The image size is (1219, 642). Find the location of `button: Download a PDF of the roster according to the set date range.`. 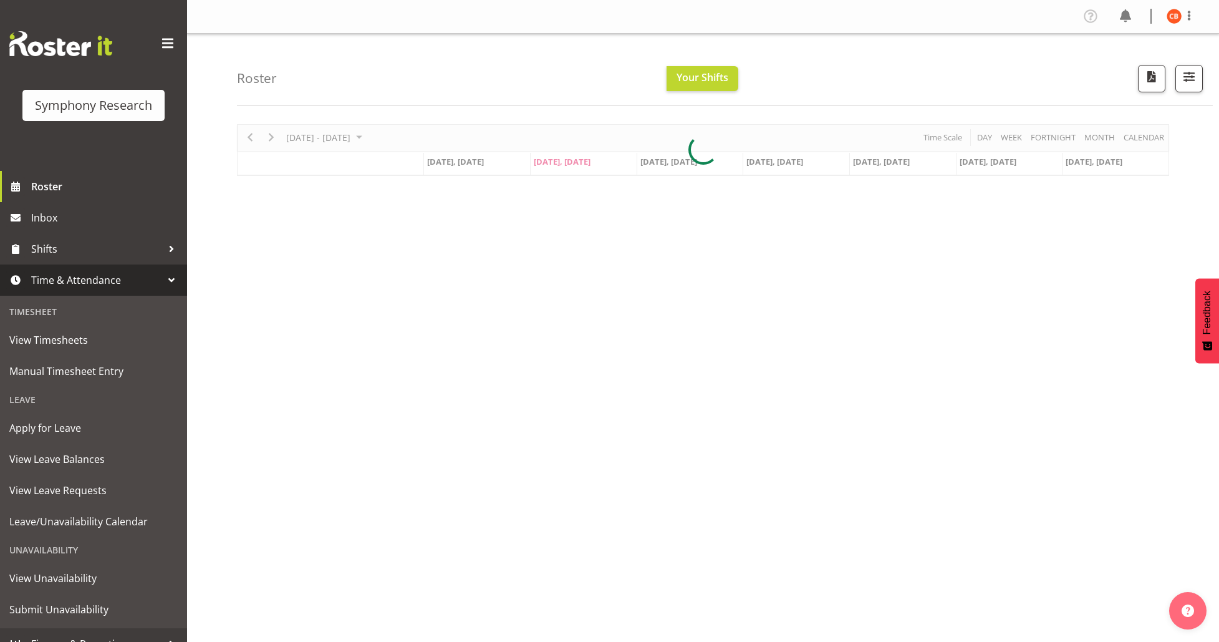

button: Download a PDF of the roster according to the set date range. is located at coordinates (1152, 79).